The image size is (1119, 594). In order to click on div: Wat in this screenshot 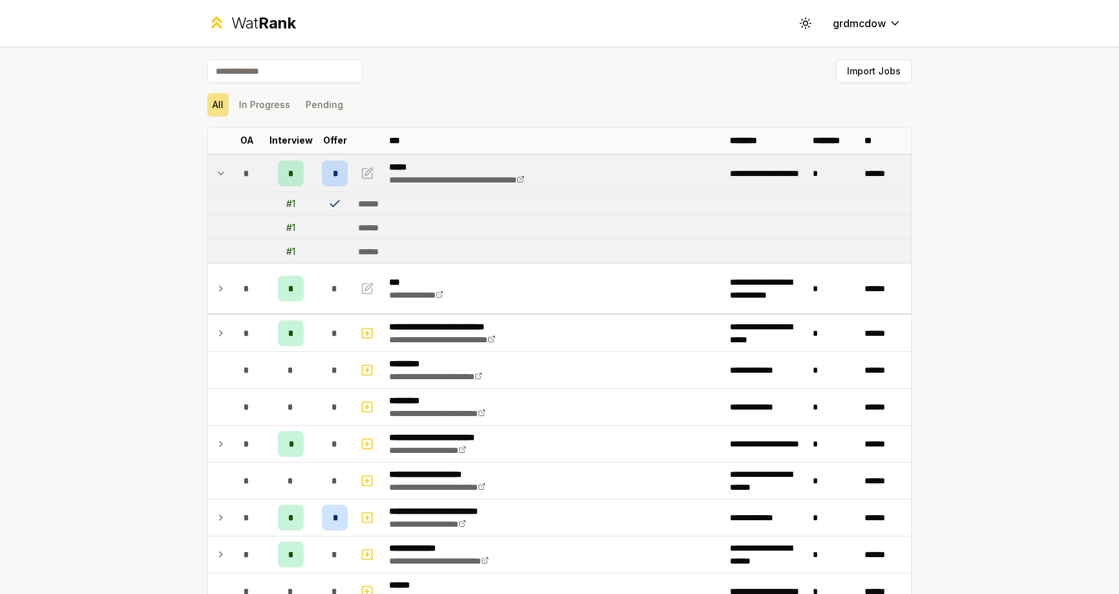, I will do `click(263, 23)`.